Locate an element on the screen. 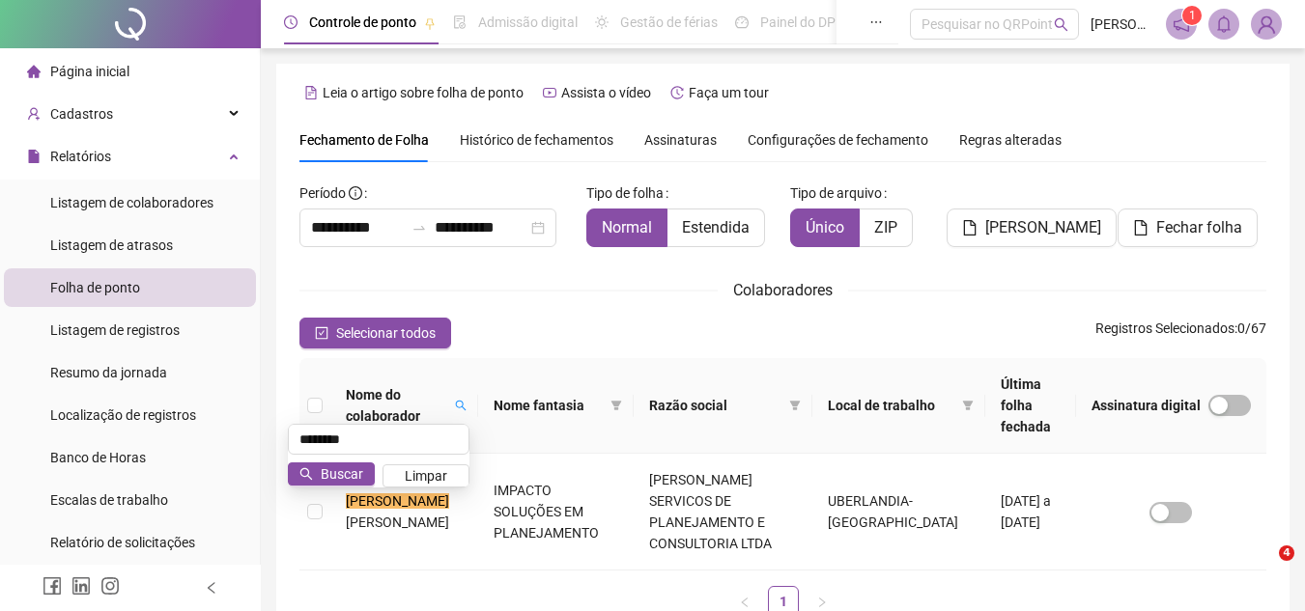  span: Nome fantasia is located at coordinates (548, 406).